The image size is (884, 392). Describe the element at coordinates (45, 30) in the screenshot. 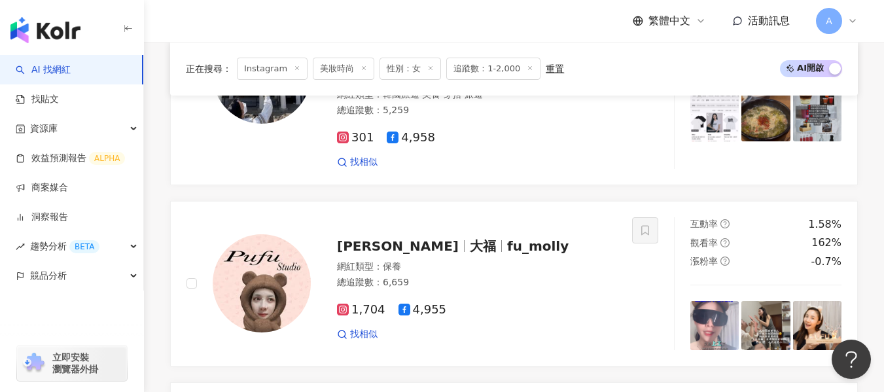

I see `img: logo` at that location.